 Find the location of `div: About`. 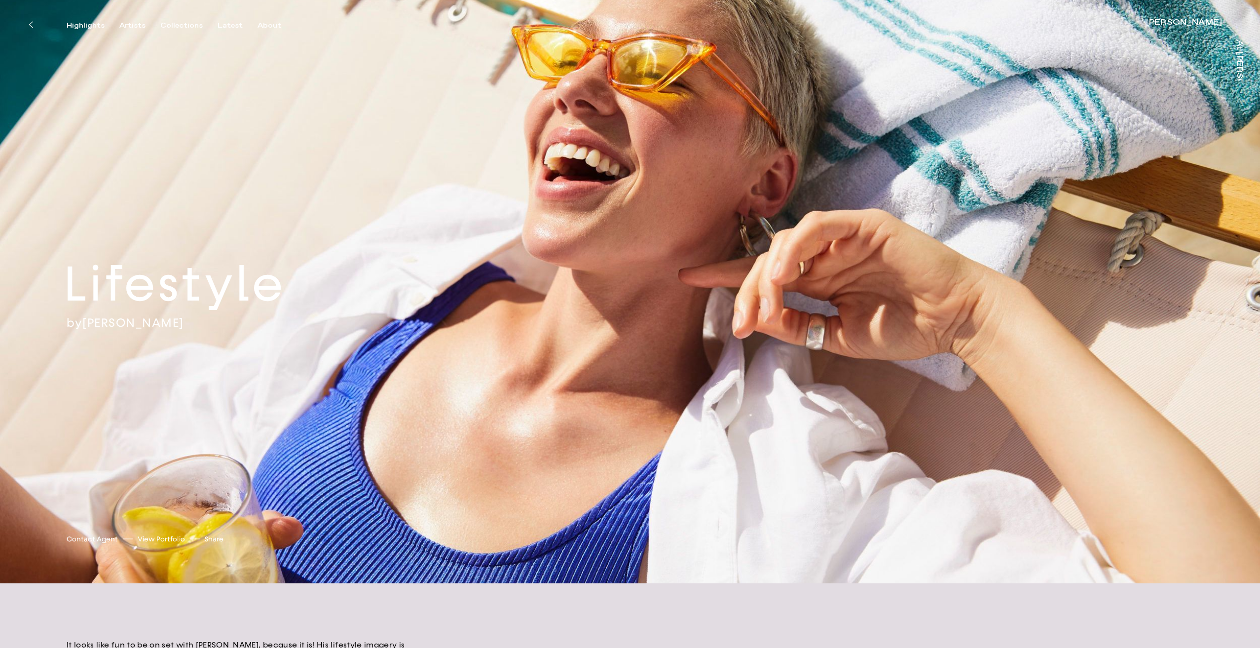

div: About is located at coordinates (269, 26).